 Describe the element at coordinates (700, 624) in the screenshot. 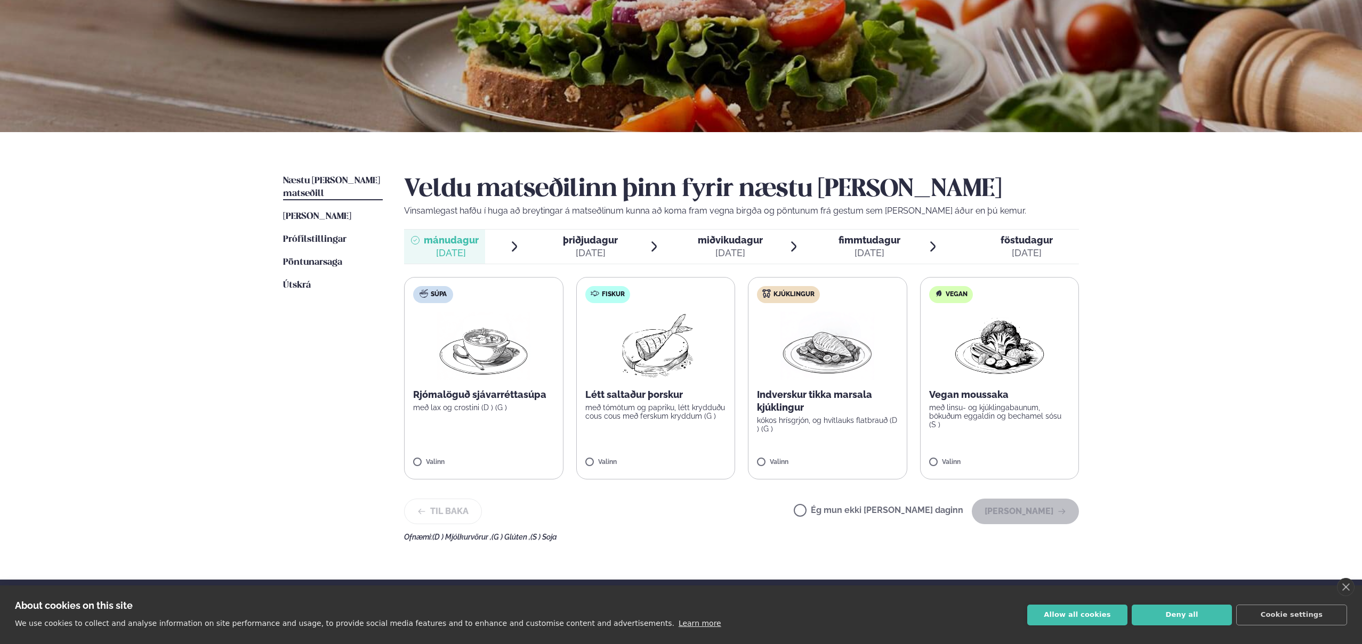

I see `a: Learn more` at that location.